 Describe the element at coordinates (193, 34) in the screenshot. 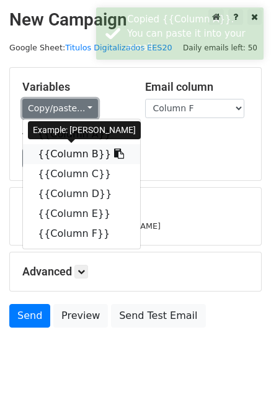

I see `div: Copied {{Column A}}. You can paste it into your email.` at that location.